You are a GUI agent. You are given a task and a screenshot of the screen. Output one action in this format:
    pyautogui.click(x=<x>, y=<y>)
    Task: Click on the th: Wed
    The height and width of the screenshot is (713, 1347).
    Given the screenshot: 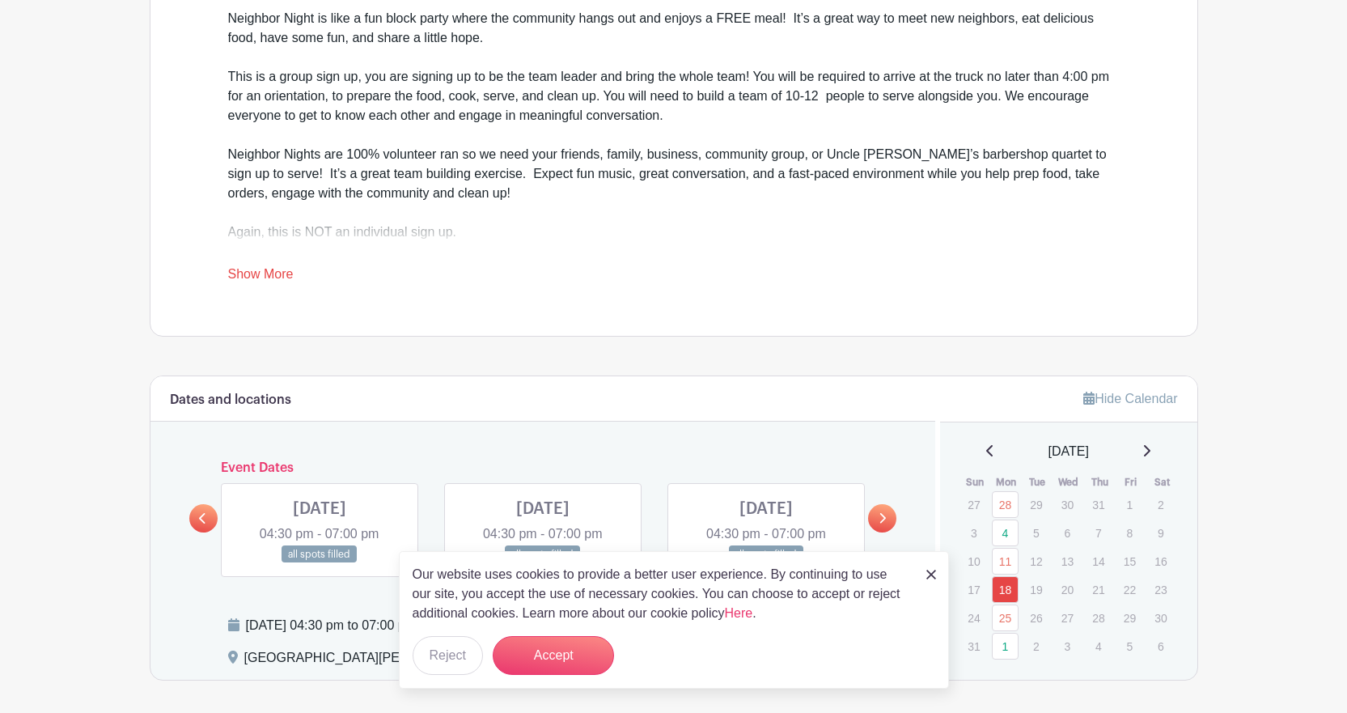 What is the action you would take?
    pyautogui.click(x=1069, y=482)
    